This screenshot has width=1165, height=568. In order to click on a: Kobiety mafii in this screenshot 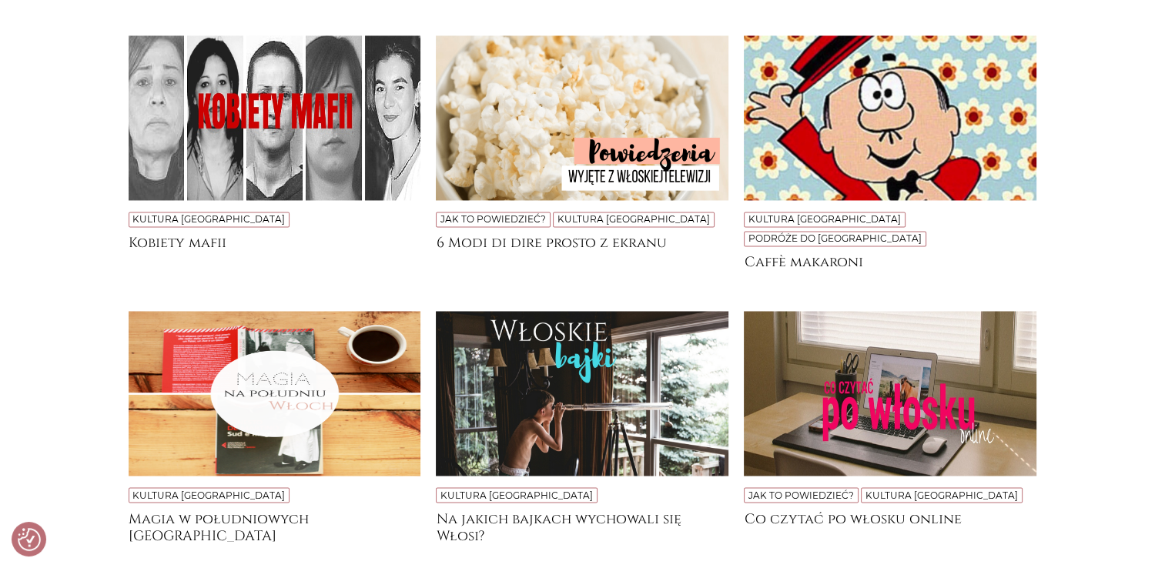, I will do `click(275, 250)`.